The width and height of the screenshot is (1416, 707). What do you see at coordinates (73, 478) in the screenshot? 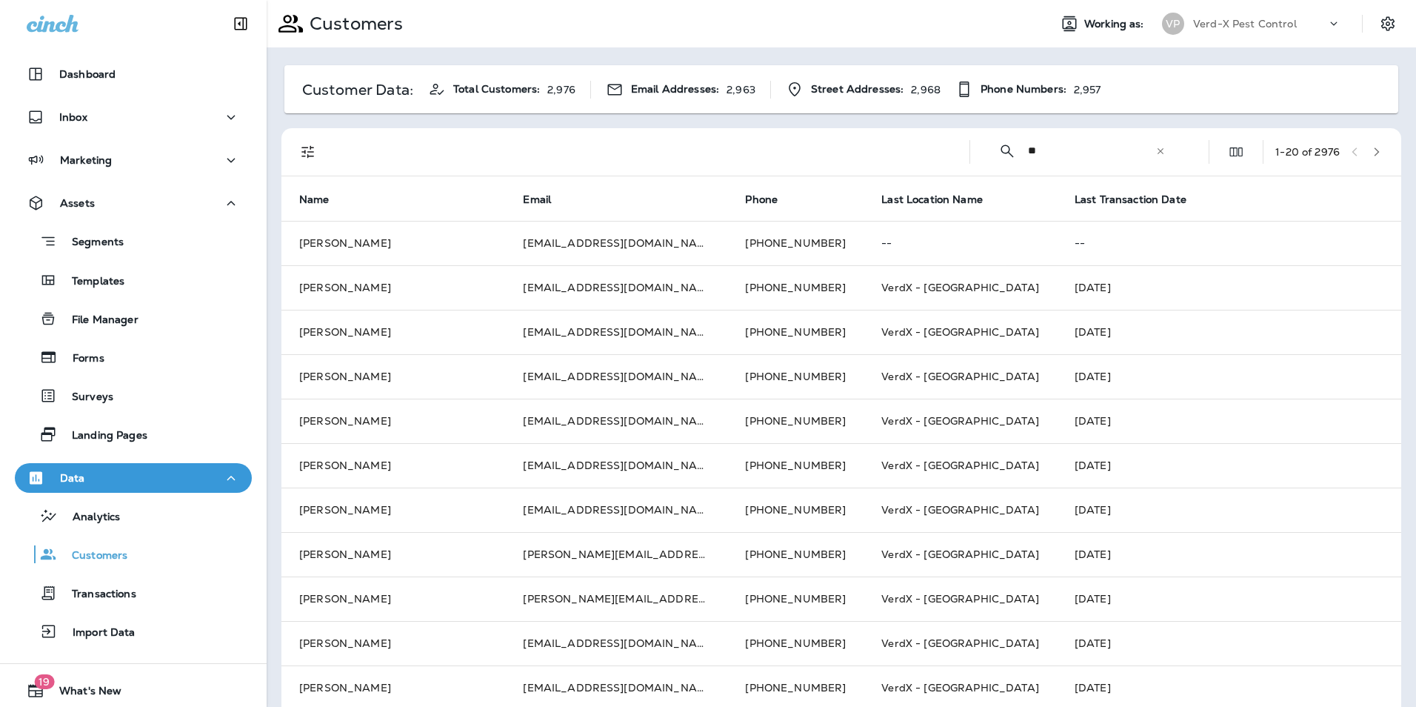
I see `p: Data` at bounding box center [73, 478].